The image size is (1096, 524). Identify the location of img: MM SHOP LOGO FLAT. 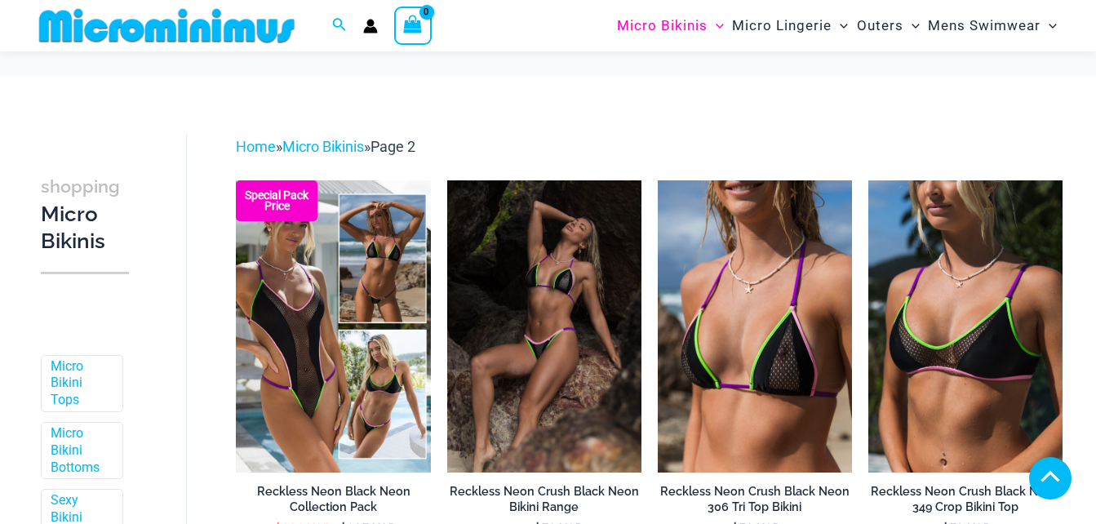
(167, 25).